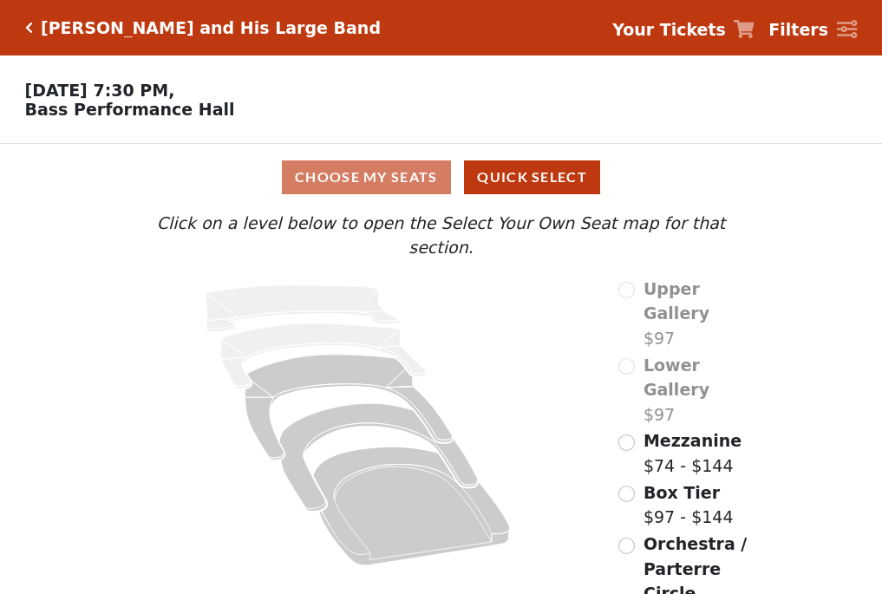 Image resolution: width=882 pixels, height=594 pixels. Describe the element at coordinates (688, 505) in the screenshot. I see `label: $97 - $144` at that location.